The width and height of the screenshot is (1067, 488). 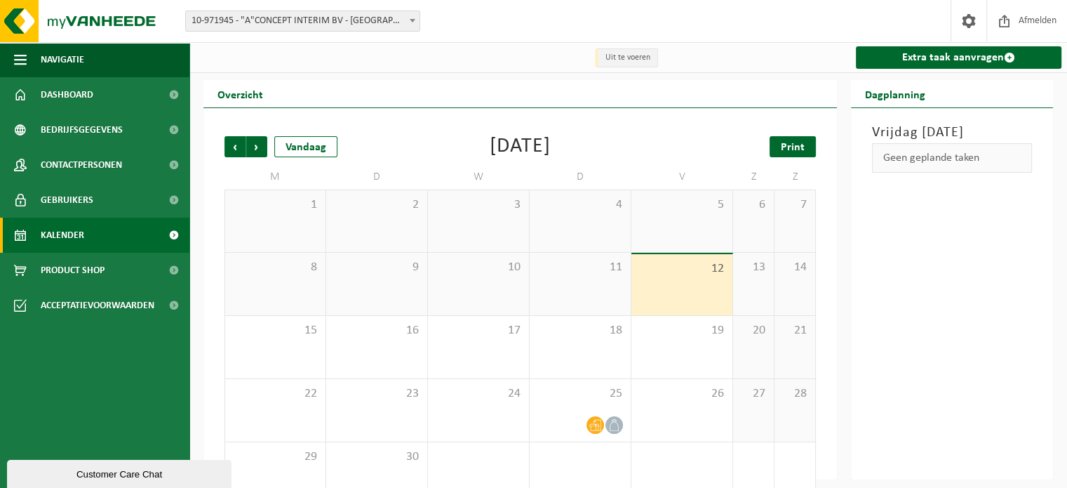 I want to click on span: 20, so click(x=754, y=331).